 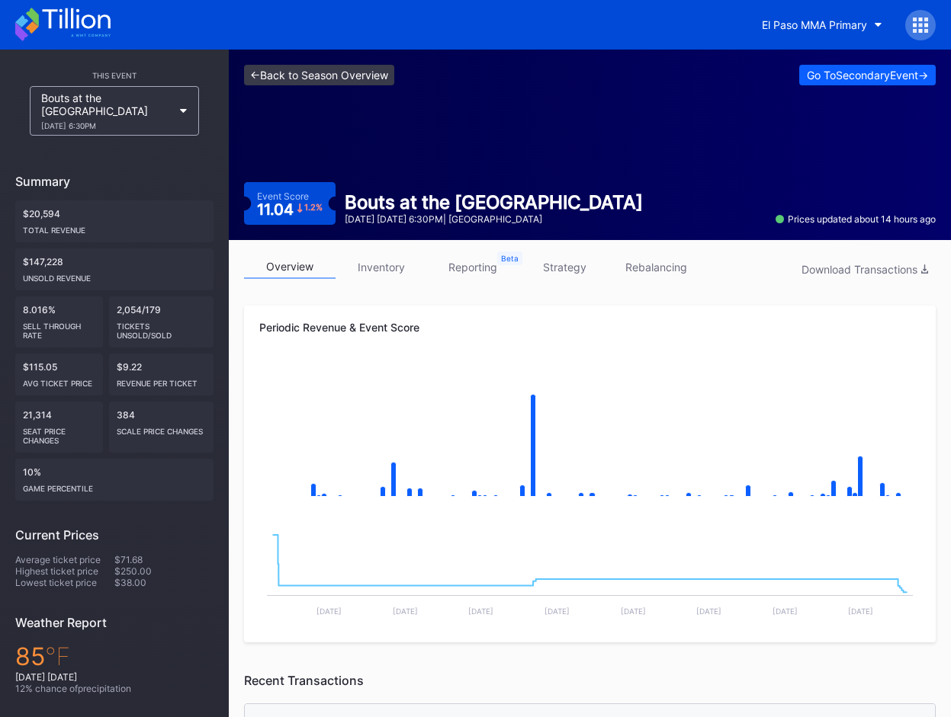 I want to click on div: 2,054/179, so click(x=162, y=322).